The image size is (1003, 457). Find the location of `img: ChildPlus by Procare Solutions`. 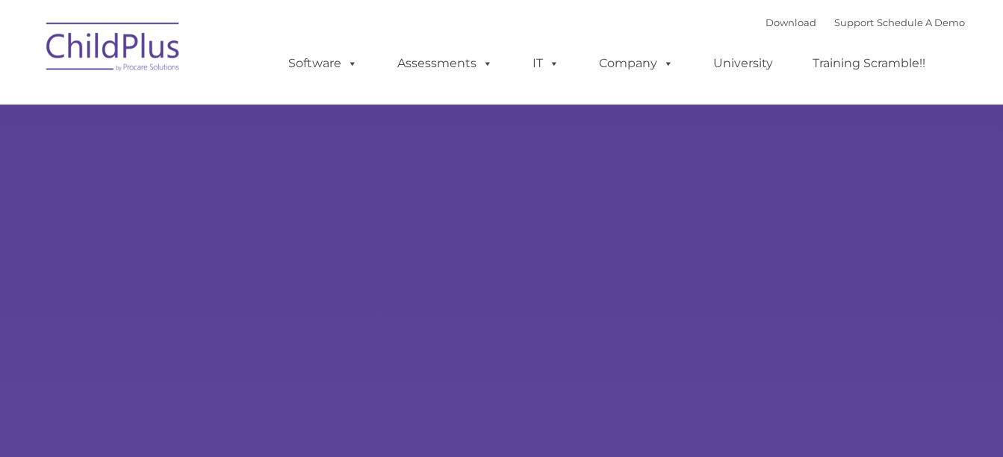

img: ChildPlus by Procare Solutions is located at coordinates (114, 49).